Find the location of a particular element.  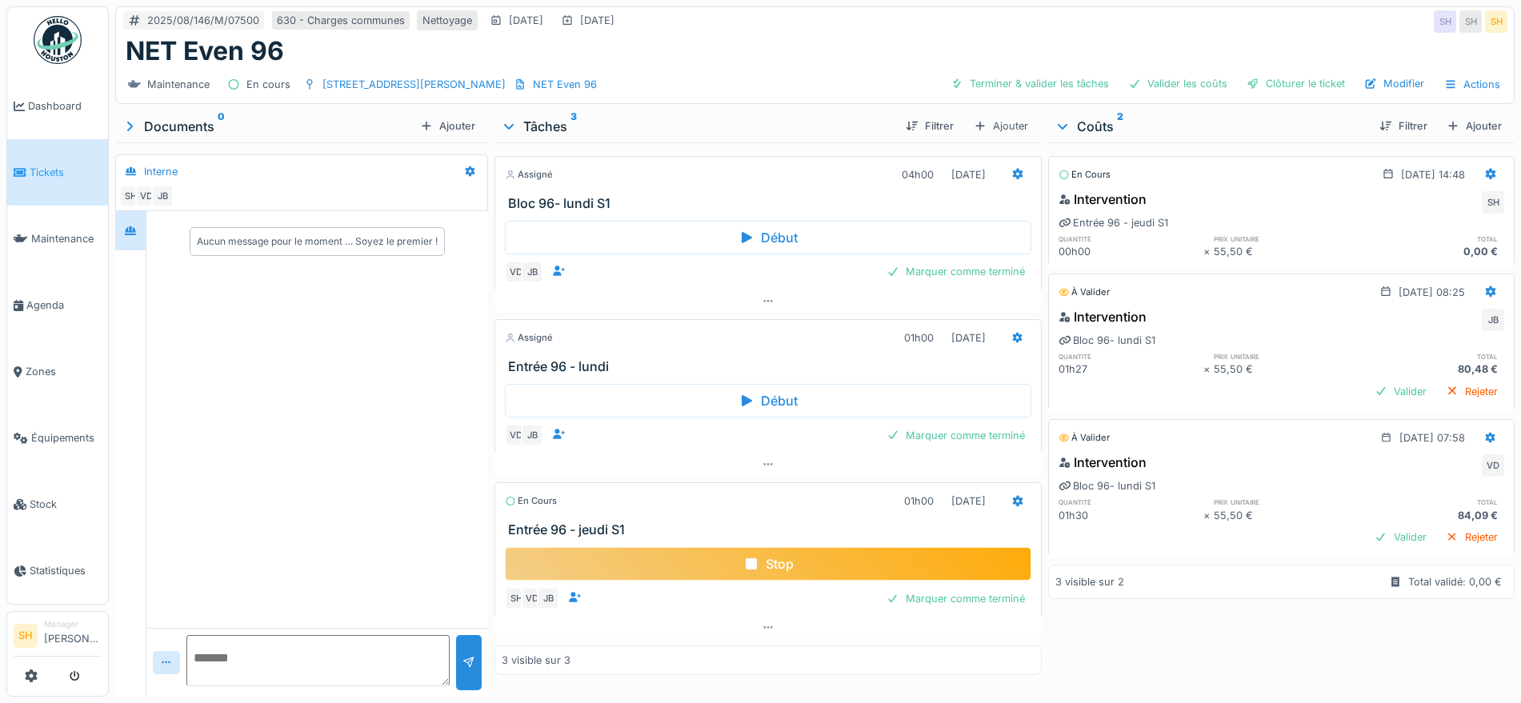

div: Terminer & valider les tâches is located at coordinates (1030, 83).